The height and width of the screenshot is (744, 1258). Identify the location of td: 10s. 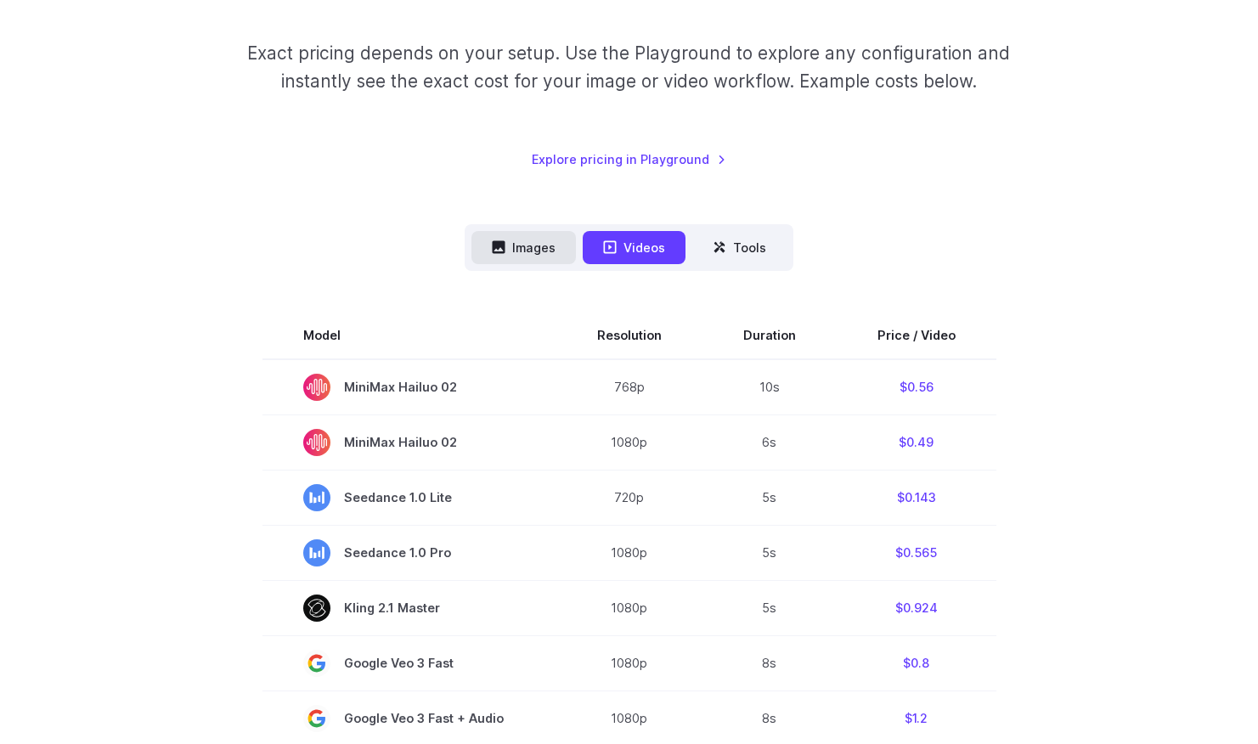
(770, 387).